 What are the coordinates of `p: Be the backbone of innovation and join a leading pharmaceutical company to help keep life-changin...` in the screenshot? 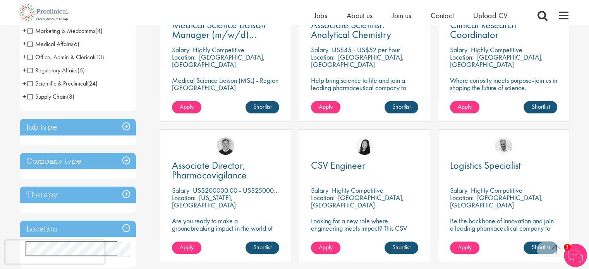 It's located at (503, 232).